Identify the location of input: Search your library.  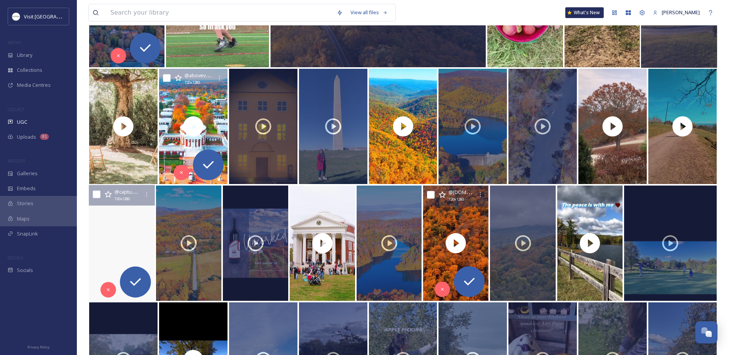
(220, 13).